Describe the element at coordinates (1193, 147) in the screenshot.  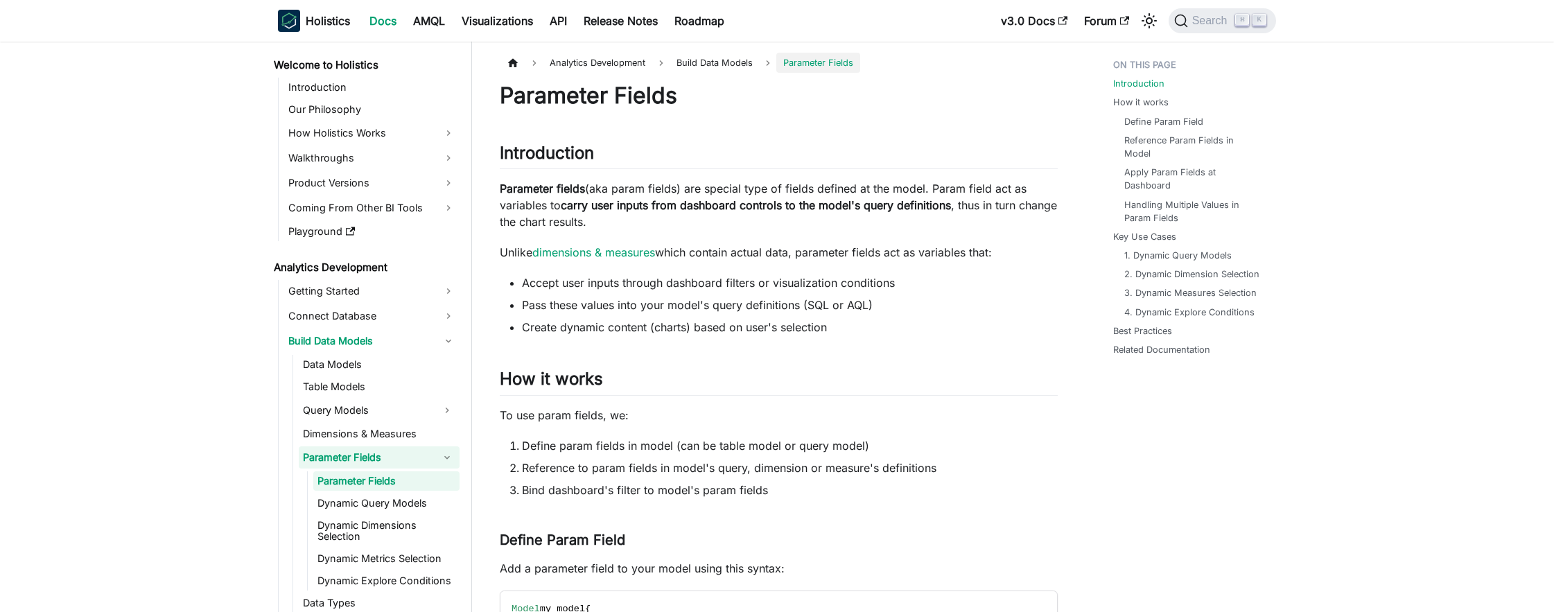
I see `a: Reference Param Fields in Model` at that location.